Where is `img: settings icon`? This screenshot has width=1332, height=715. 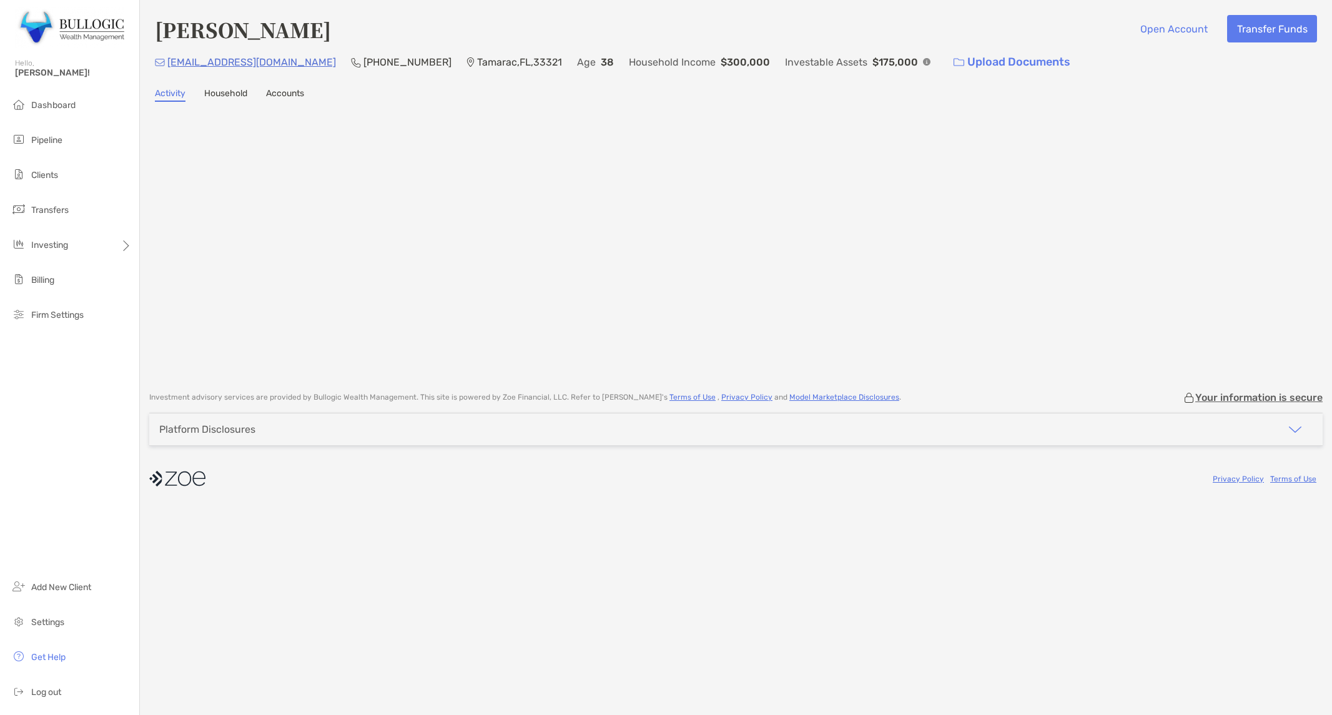
img: settings icon is located at coordinates (19, 621).